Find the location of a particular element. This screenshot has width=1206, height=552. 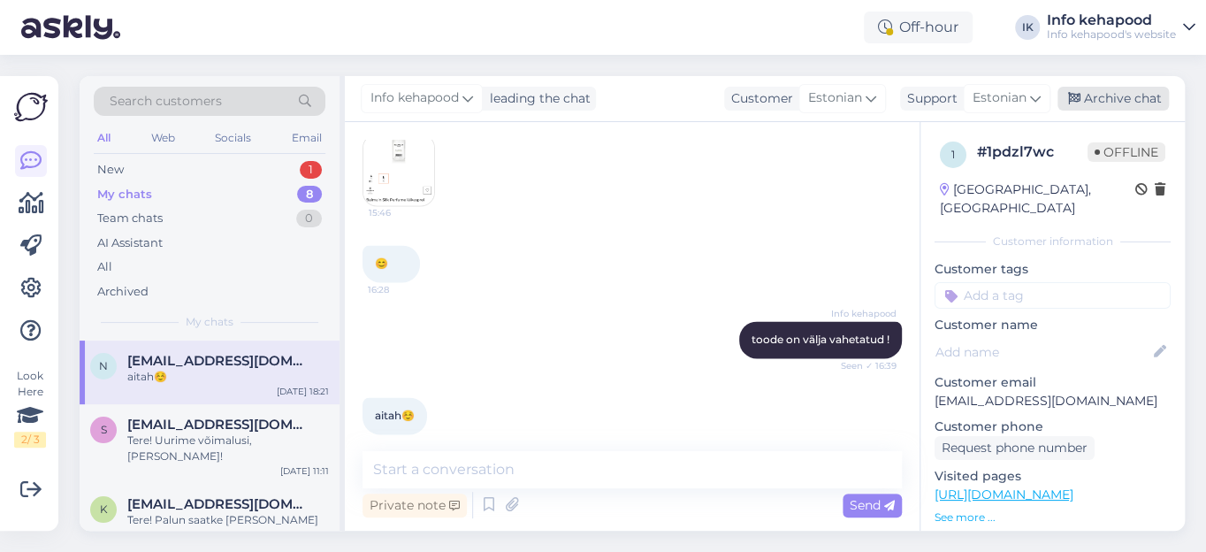

a: Info kehapoodInfo kehapood's website is located at coordinates (1121, 27).